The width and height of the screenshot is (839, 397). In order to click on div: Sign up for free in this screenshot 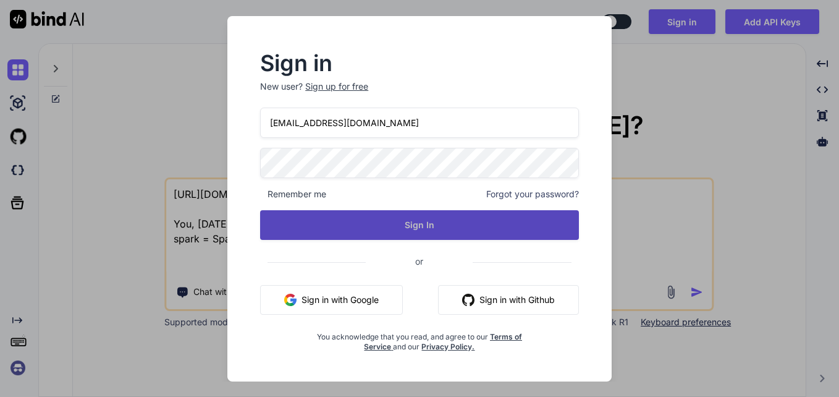, I will do `click(337, 87)`.